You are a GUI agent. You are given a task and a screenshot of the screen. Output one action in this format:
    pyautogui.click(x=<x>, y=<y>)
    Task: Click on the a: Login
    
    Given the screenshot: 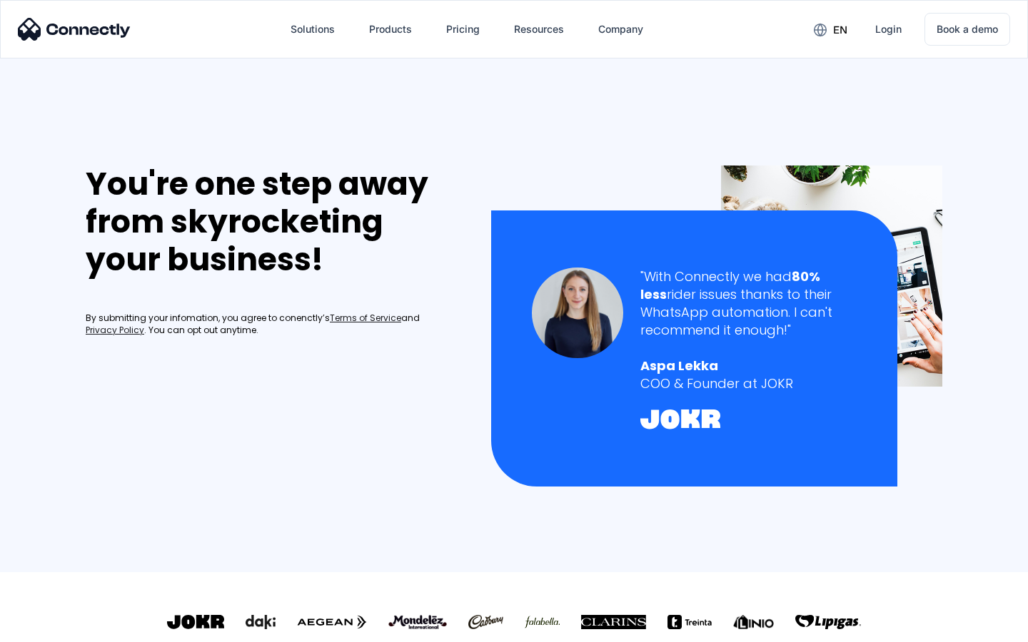 What is the action you would take?
    pyautogui.click(x=888, y=29)
    